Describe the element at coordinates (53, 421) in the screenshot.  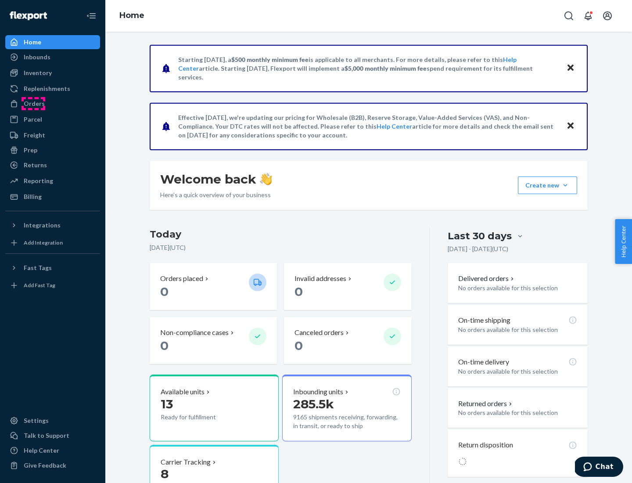
I see `a: Settings` at that location.